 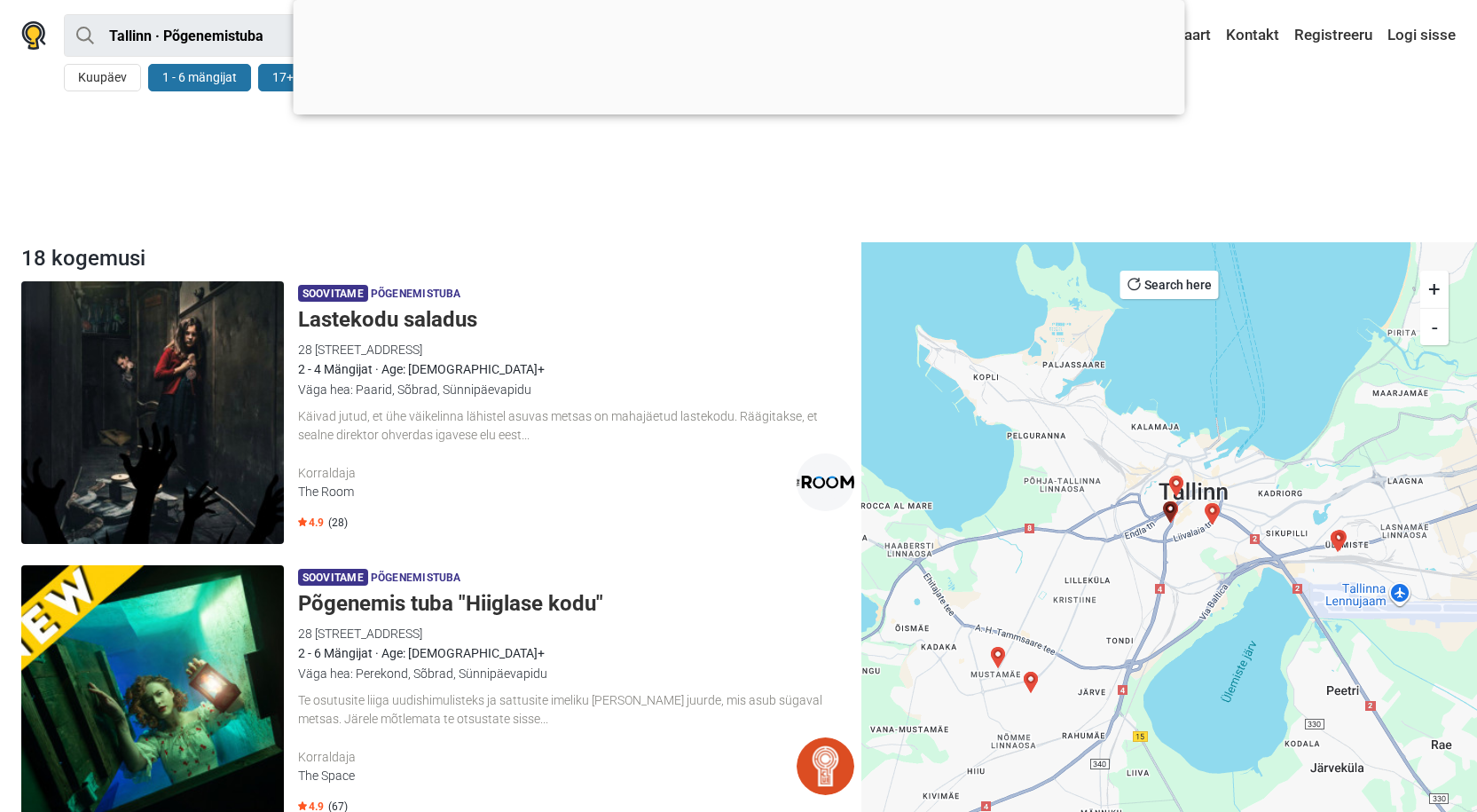 What do you see at coordinates (576, 426) in the screenshot?
I see `div: Käivad jutud, et ühe väikelinna lähistel asuvas metsas on mahajäetud lastekodu. Räägitakse, et se...` at bounding box center [576, 426].